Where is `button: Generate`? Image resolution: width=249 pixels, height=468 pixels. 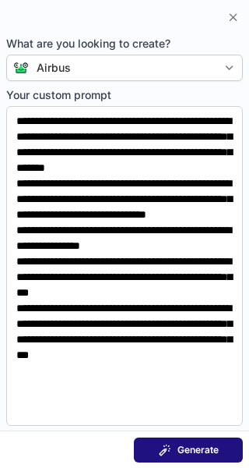
button: Generate is located at coordinates (189, 450).